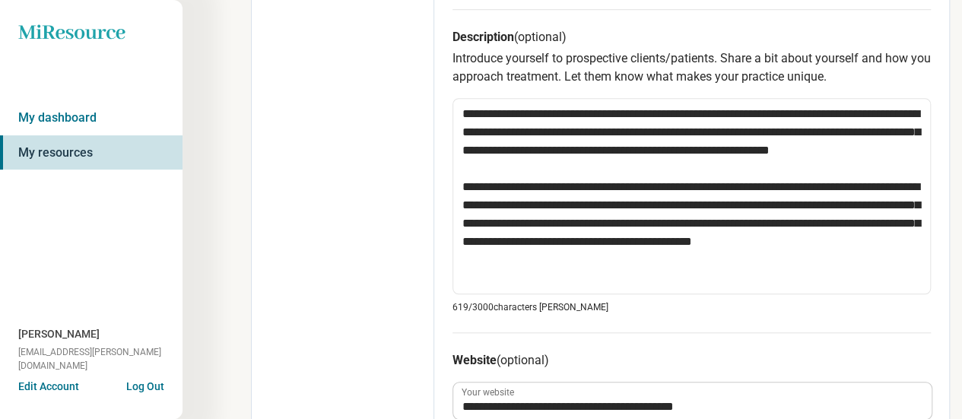  I want to click on h3: Website, so click(691, 361).